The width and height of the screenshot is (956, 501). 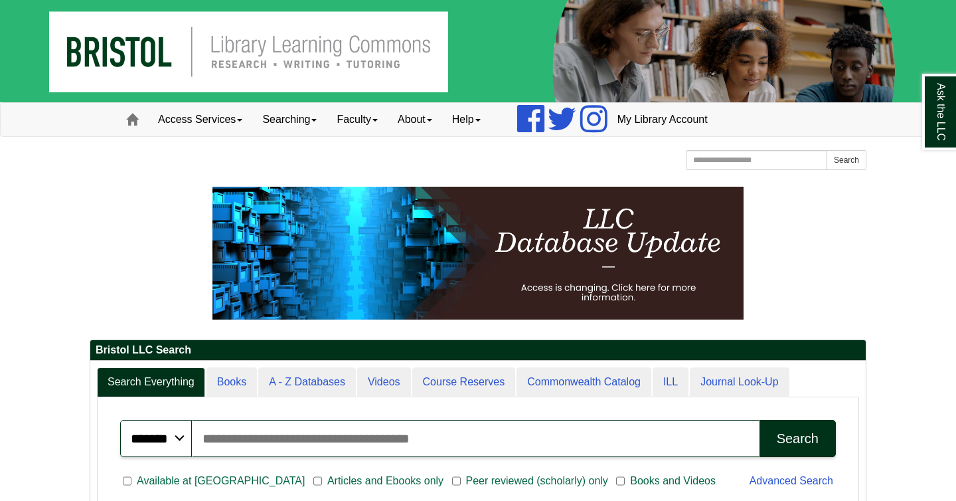 What do you see at coordinates (200, 120) in the screenshot?
I see `a: Access Services` at bounding box center [200, 120].